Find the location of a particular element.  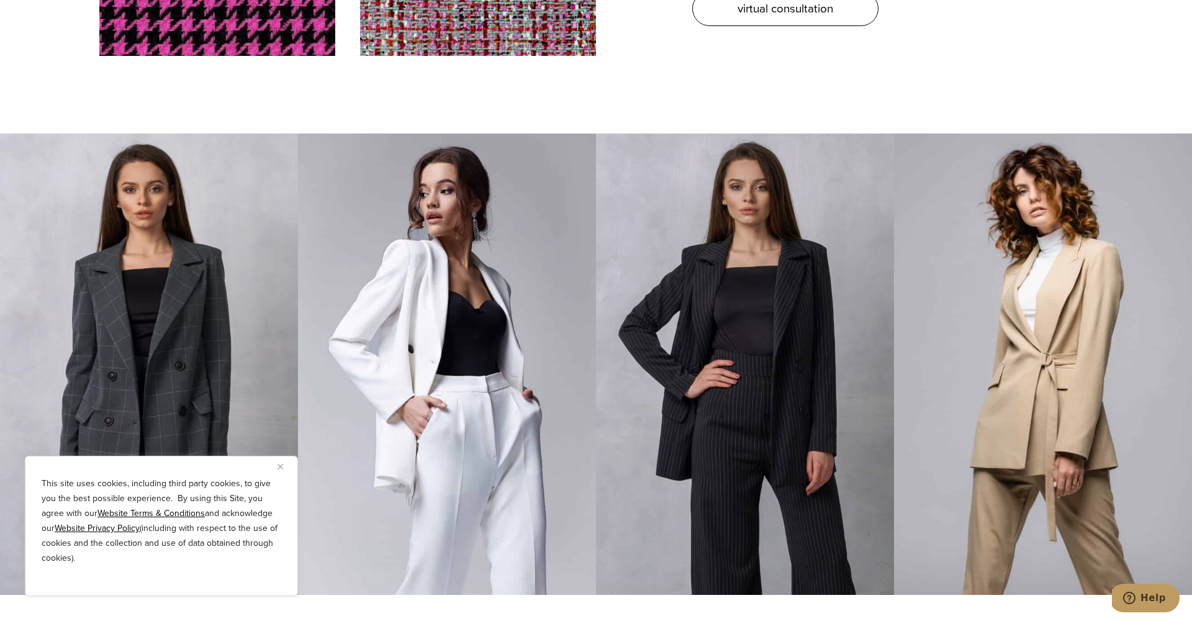

img: Close is located at coordinates (280, 466).